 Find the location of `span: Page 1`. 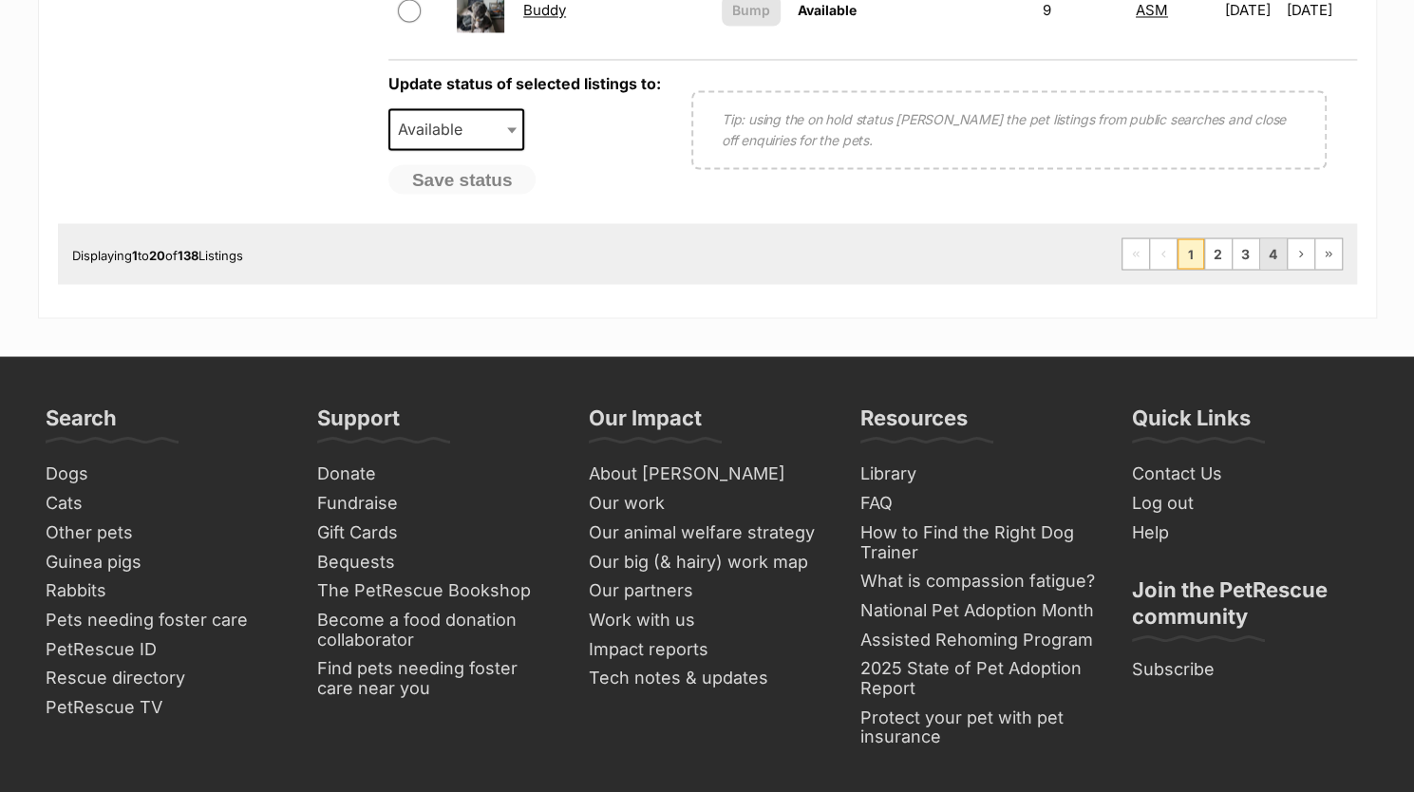

span: Page 1 is located at coordinates (1191, 254).